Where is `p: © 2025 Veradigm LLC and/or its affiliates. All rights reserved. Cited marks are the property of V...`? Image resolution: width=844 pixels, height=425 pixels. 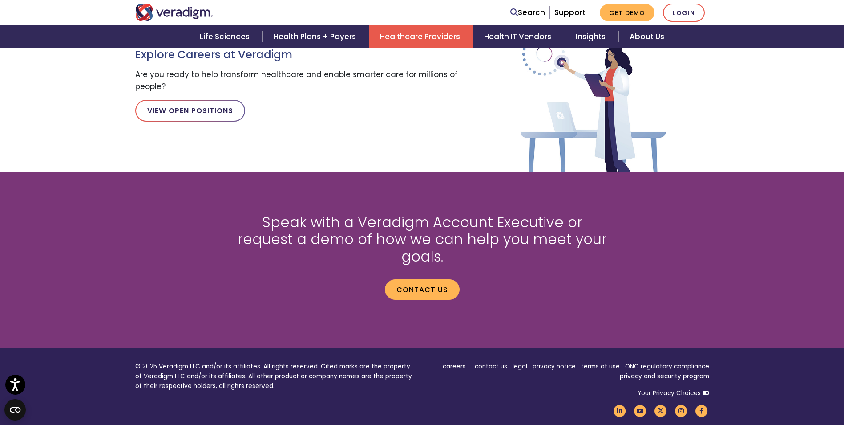 p: © 2025 Veradigm LLC and/or its affiliates. All rights reserved. Cited marks are the property of V... is located at coordinates (275, 376).